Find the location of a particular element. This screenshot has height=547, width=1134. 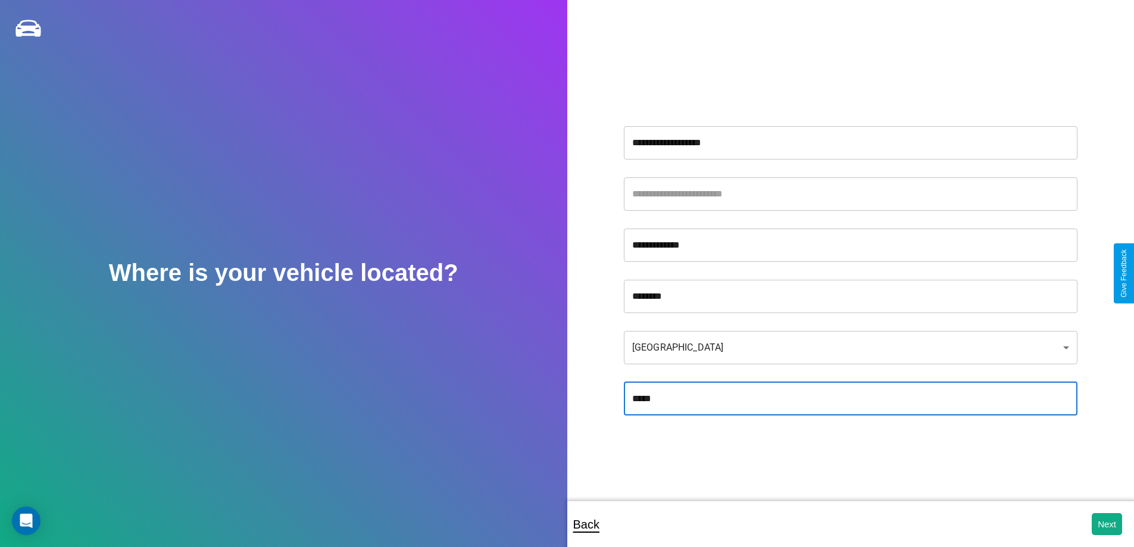

h2: Where is your vehicle located? is located at coordinates (283, 273).